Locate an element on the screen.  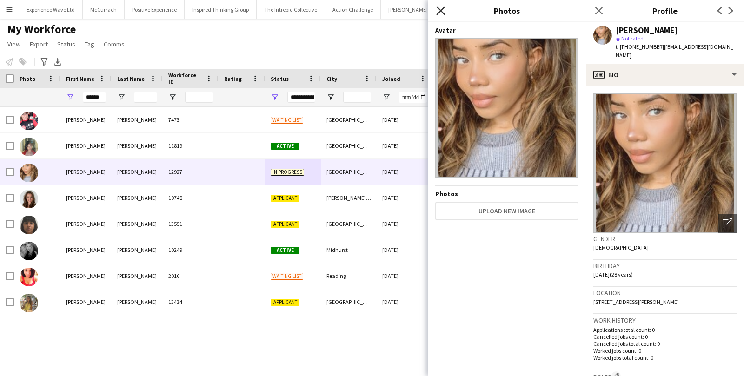
img: Sophia Ballingall is located at coordinates (29, 121).